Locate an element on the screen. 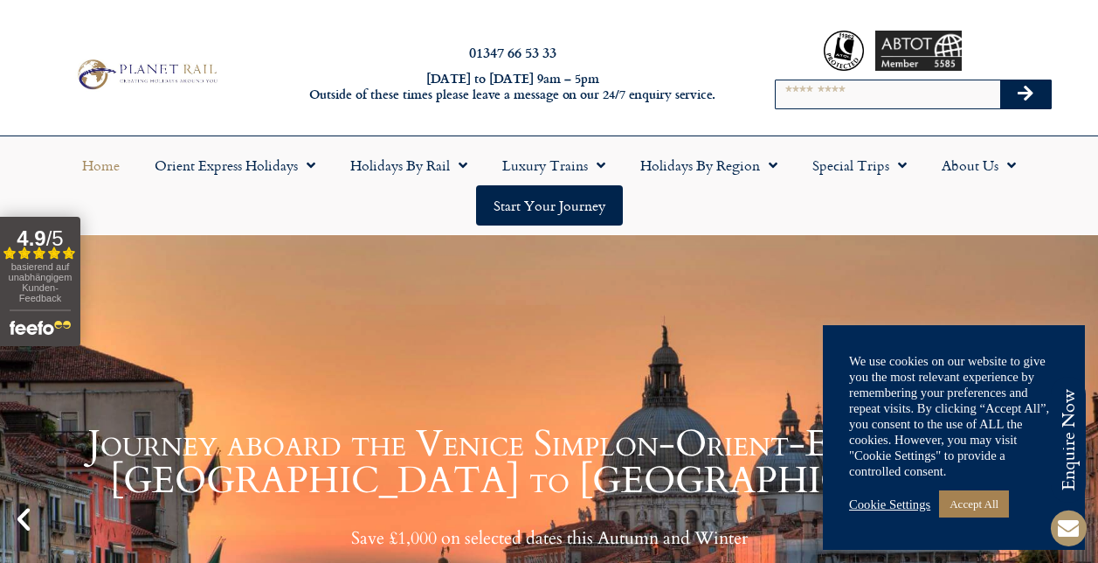 The width and height of the screenshot is (1098, 563). a: Cookie Settings is located at coordinates (890, 504).